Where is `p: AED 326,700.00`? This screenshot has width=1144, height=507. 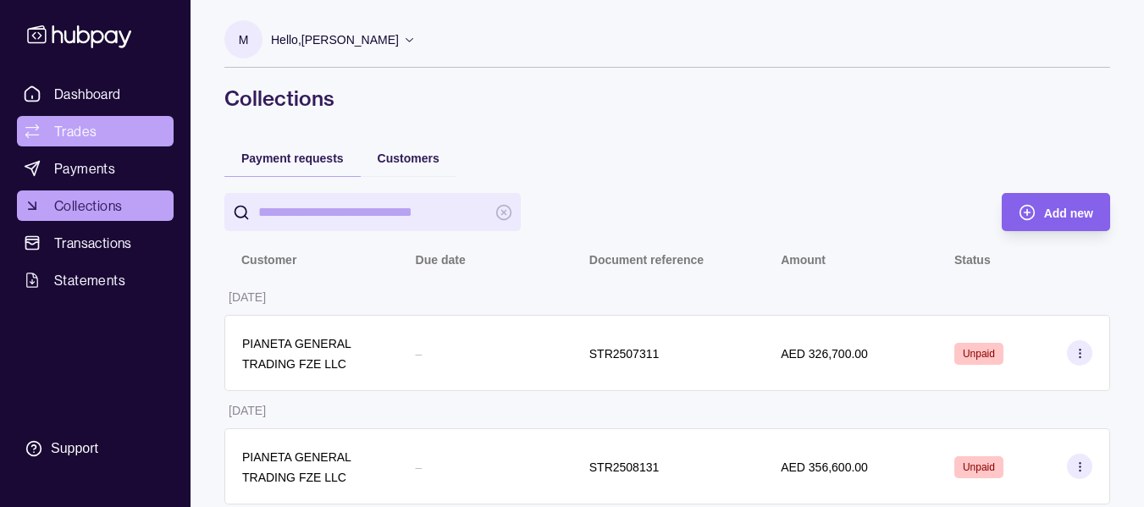
p: AED 326,700.00 is located at coordinates (824, 354).